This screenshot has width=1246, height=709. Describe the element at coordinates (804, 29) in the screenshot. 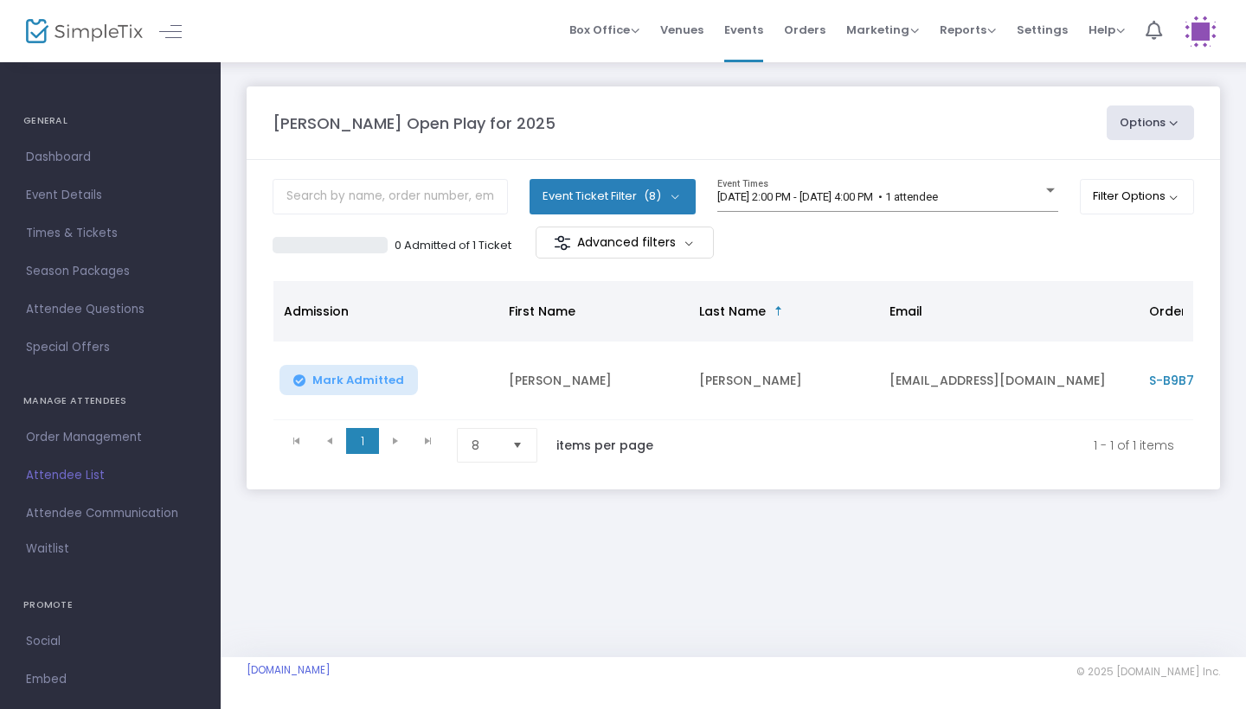

I see `span: Orders` at that location.